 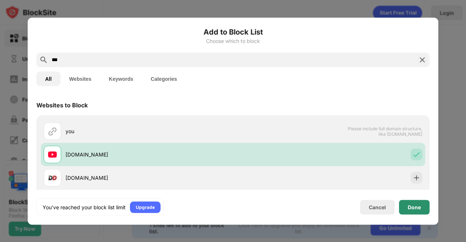 I want to click on div: Done, so click(x=414, y=207).